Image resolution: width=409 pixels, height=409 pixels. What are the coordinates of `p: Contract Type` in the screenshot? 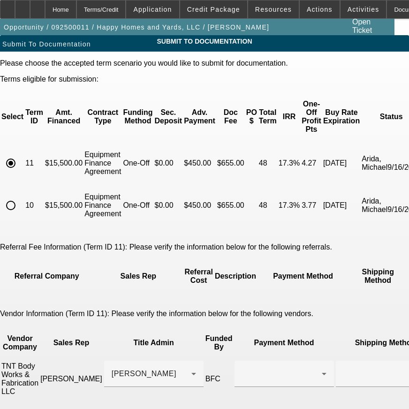 It's located at (103, 117).